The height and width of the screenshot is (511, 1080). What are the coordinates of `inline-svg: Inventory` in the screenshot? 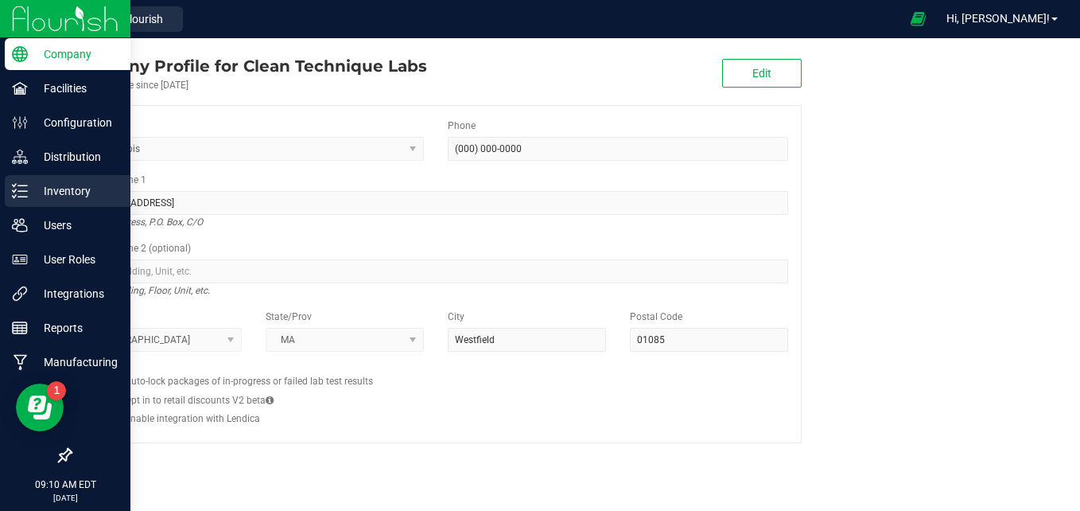 It's located at (20, 191).